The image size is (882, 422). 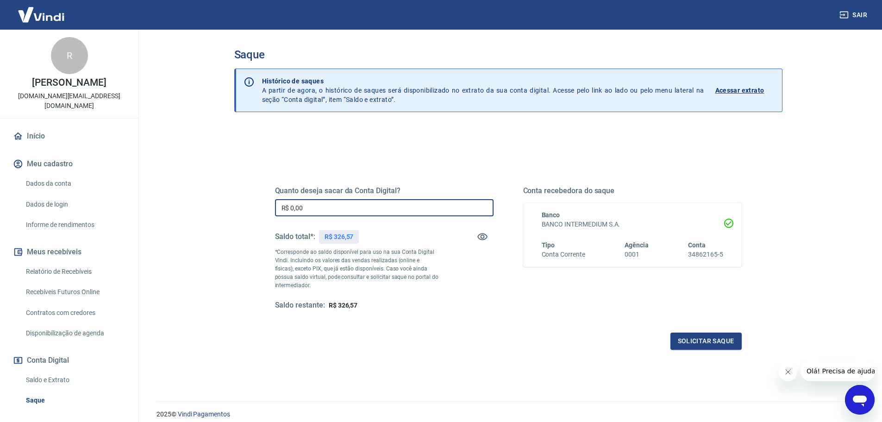 I want to click on p: *Corresponde ao saldo disponível para uso na sua Conta Digital Vindi. Incluindo os valores das ve..., so click(x=357, y=269).